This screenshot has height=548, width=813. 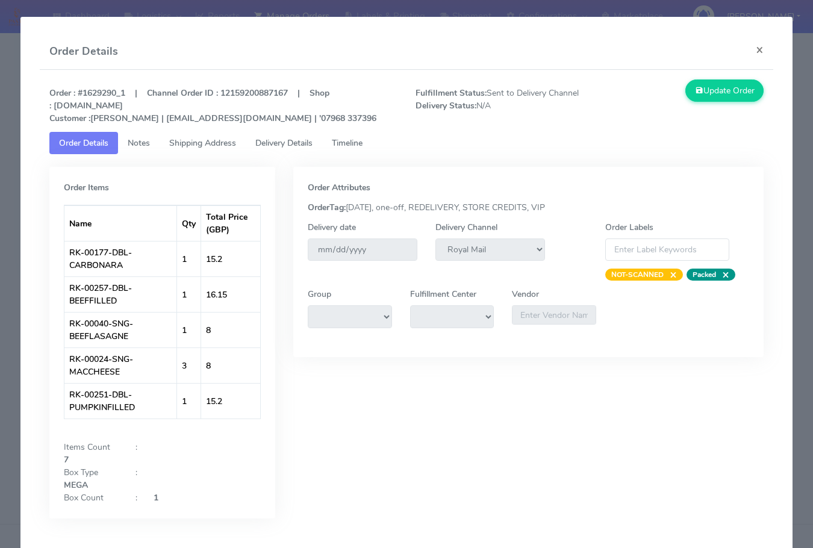 What do you see at coordinates (84, 143) in the screenshot?
I see `span: Order Details` at bounding box center [84, 143].